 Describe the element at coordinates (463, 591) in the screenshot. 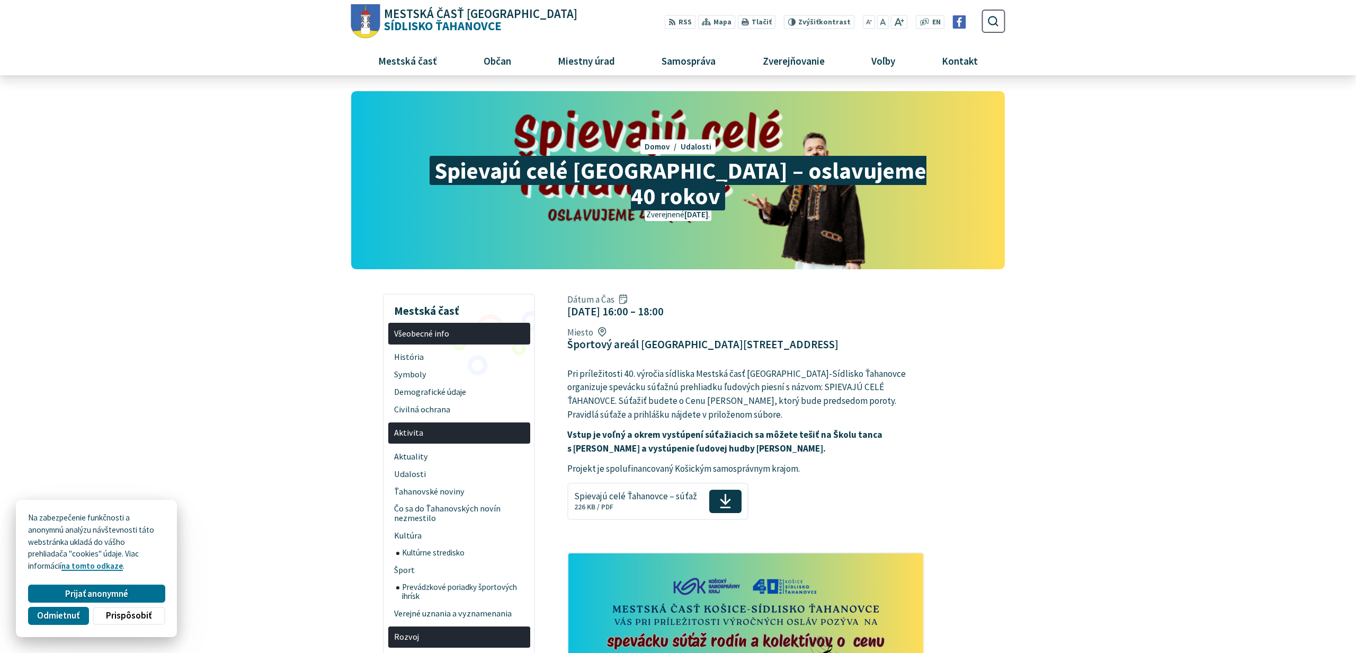

I see `a: Prevádzkové poriadky športových ihrísk` at that location.